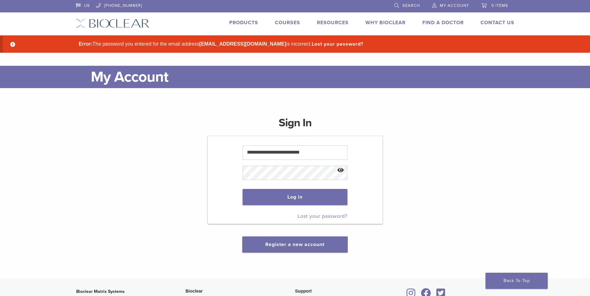  Describe the element at coordinates (499, 6) in the screenshot. I see `span: 0 items` at that location.